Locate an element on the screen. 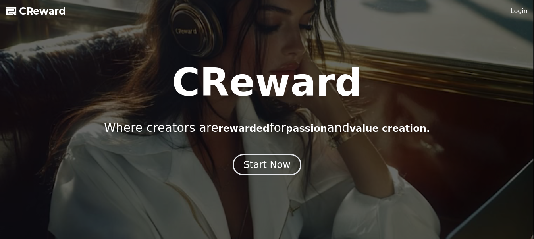  span: value creation. is located at coordinates (389, 129).